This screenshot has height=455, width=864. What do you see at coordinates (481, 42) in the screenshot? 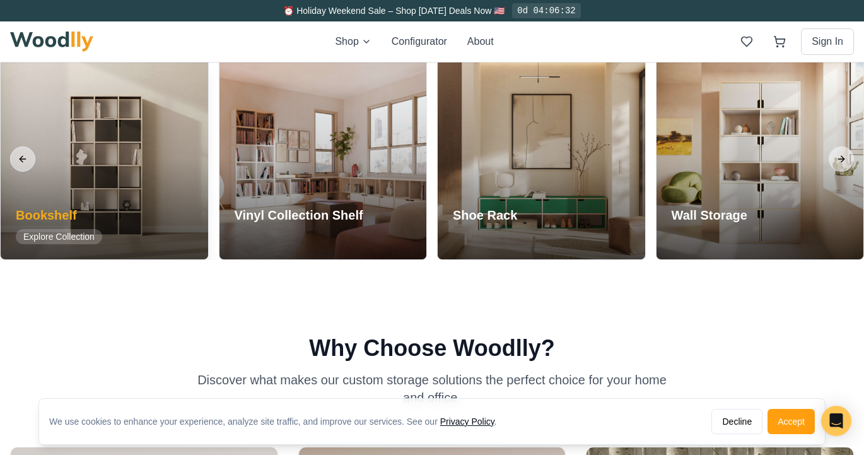
I see `button: About` at bounding box center [481, 42].